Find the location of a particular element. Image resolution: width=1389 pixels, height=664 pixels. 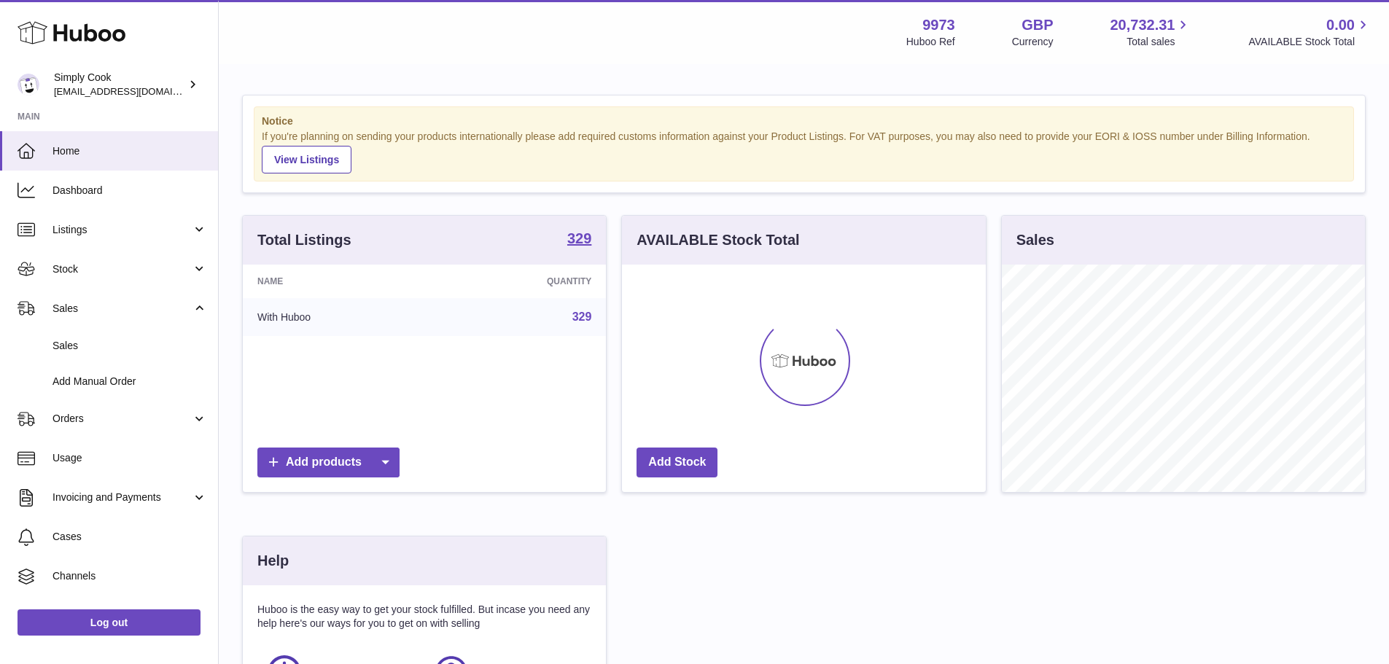

span: Cases is located at coordinates (130, 537).